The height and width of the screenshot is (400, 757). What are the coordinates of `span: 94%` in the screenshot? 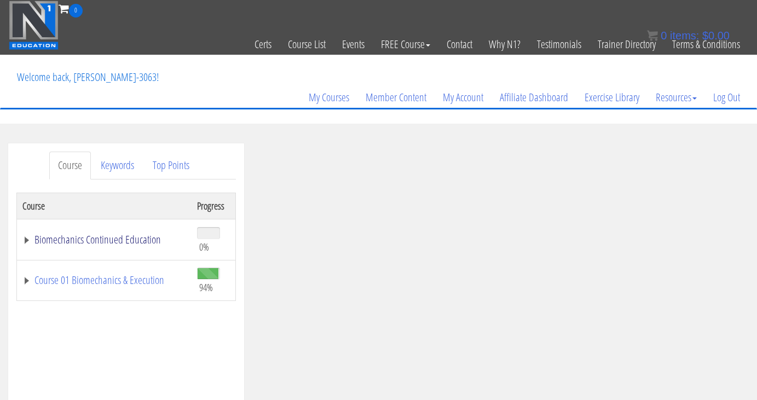 It's located at (206, 288).